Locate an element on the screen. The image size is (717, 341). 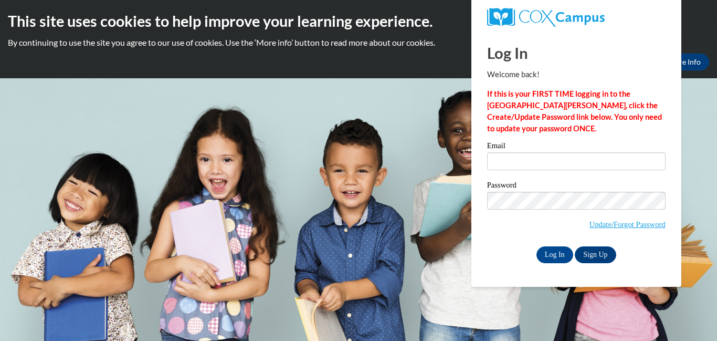
a: Update/Forgot Password is located at coordinates (628, 224).